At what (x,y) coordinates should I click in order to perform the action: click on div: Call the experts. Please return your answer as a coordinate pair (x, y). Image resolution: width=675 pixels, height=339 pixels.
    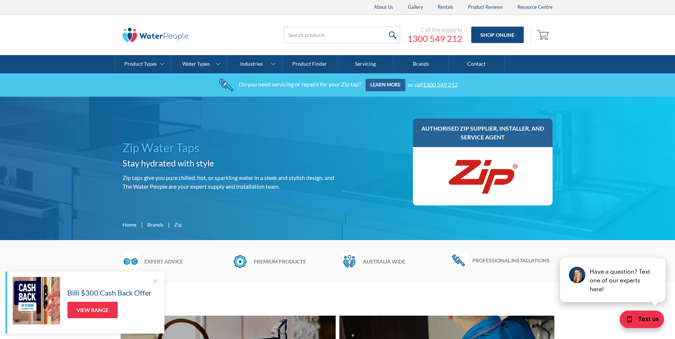
    Looking at the image, I should click on (435, 30).